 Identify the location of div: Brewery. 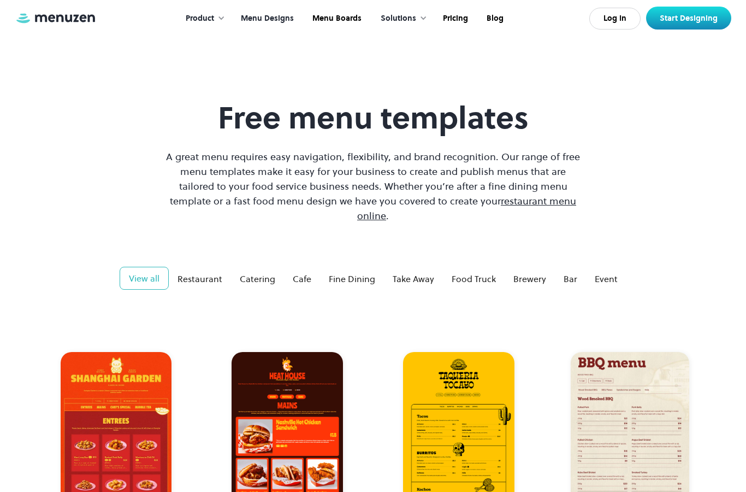
(530, 279).